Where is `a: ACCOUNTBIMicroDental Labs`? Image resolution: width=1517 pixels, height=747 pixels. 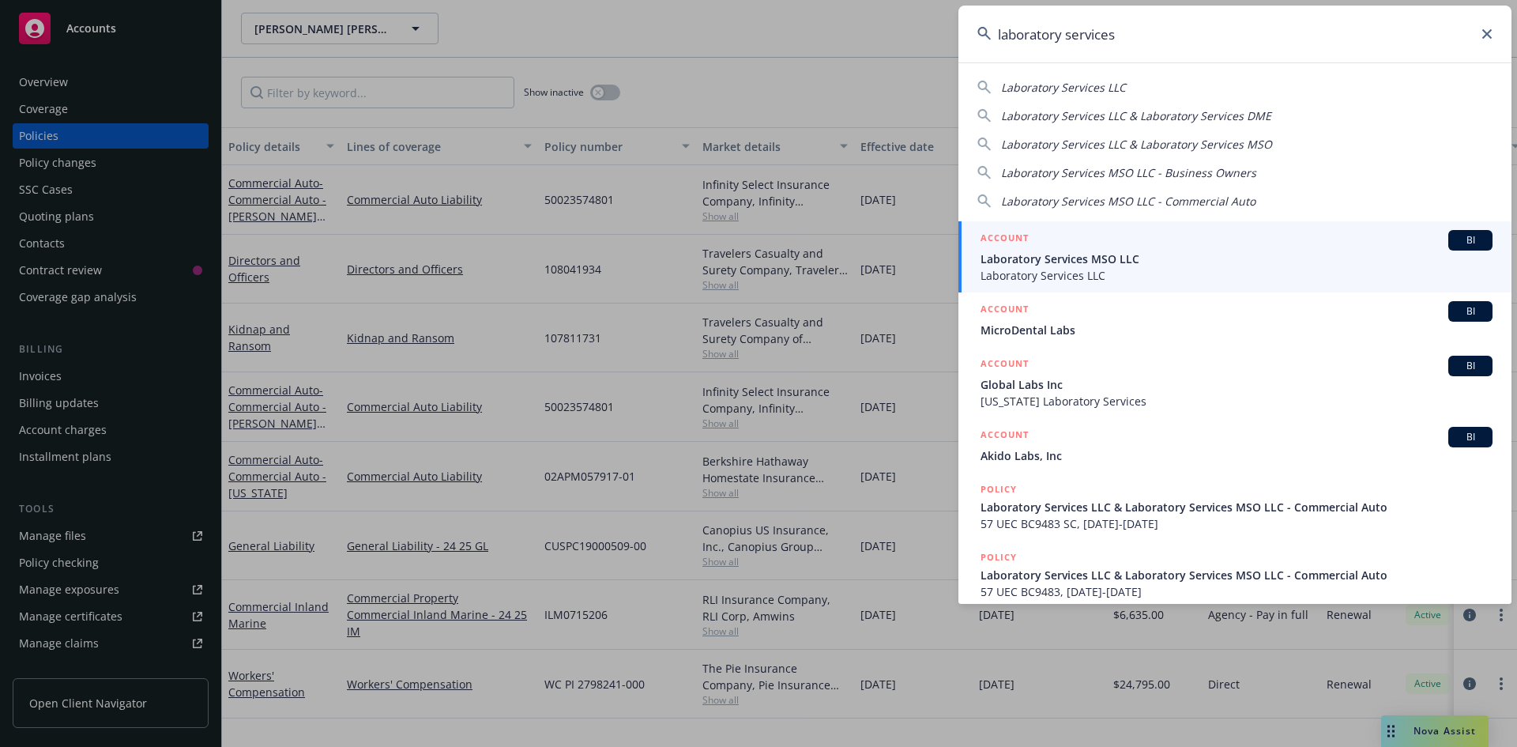 a: ACCOUNTBIMicroDental Labs is located at coordinates (1235, 319).